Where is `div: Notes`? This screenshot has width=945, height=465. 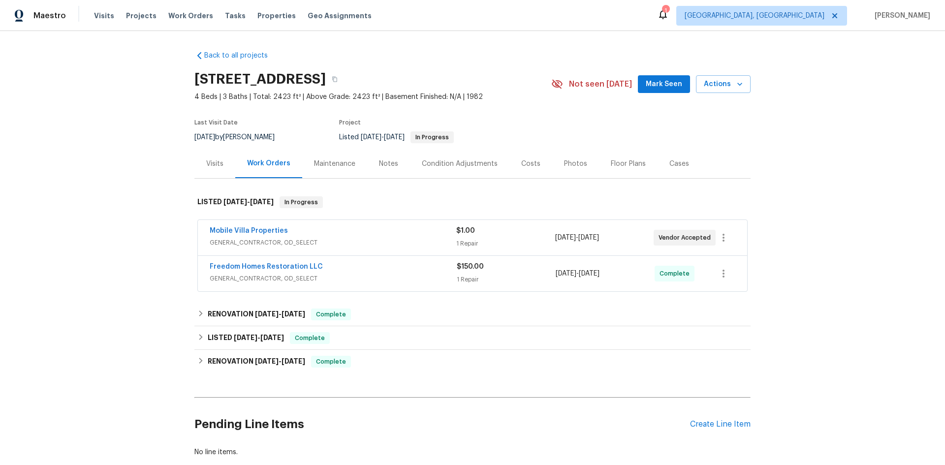
div: Notes is located at coordinates (388, 164).